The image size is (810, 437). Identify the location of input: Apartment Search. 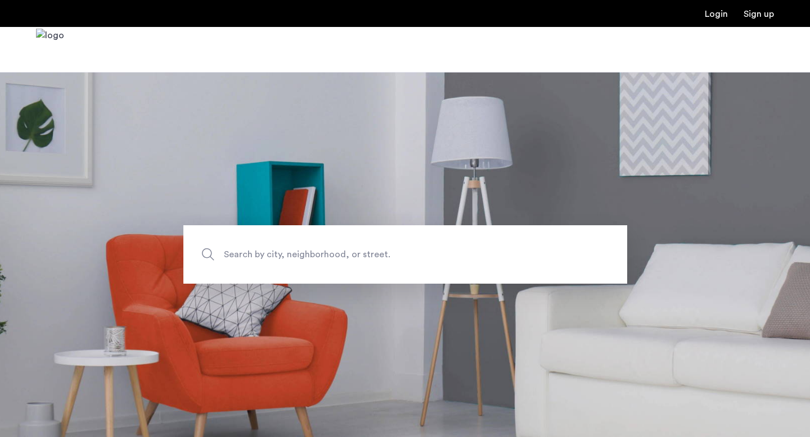
(405, 255).